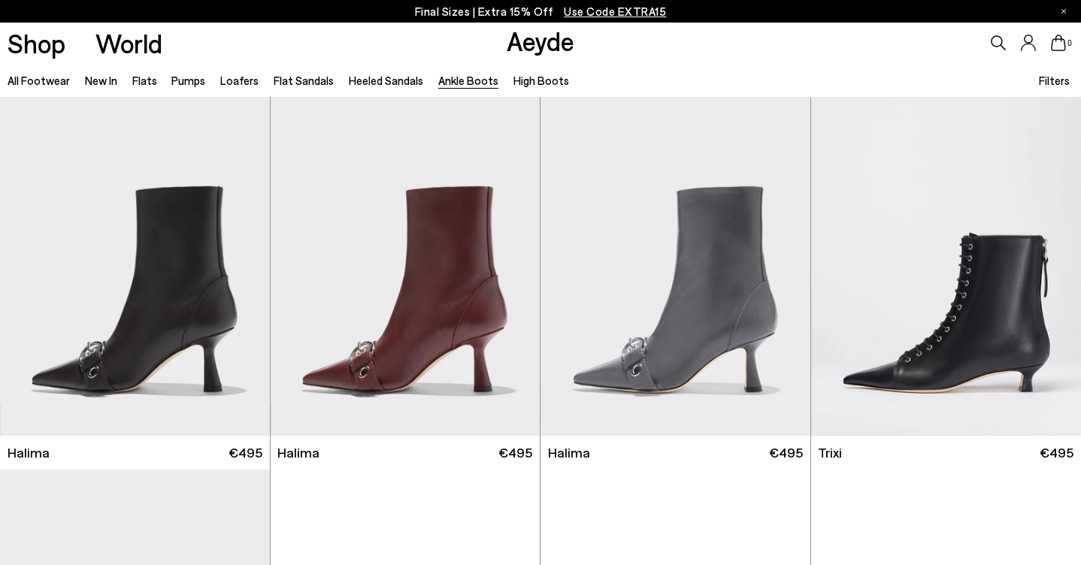 Image resolution: width=1081 pixels, height=565 pixels. What do you see at coordinates (386, 80) in the screenshot?
I see `a: Heeled Sandals` at bounding box center [386, 80].